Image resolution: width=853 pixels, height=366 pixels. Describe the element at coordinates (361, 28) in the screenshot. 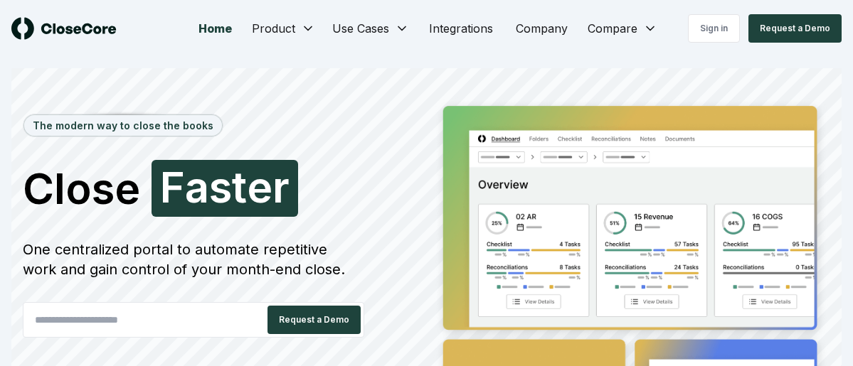

I see `span: Use Cases` at that location.